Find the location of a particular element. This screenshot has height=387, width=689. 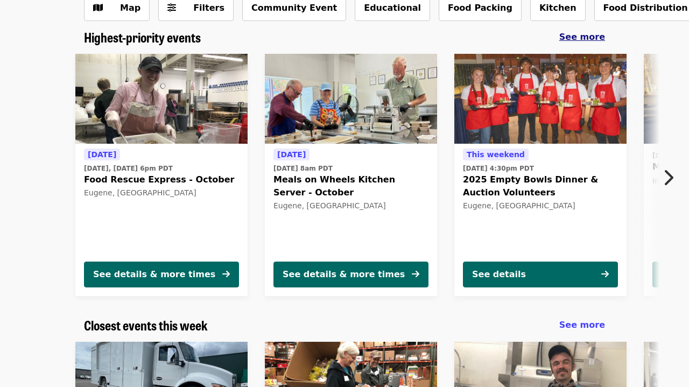

div: Highest-priority events is located at coordinates (345, 37).